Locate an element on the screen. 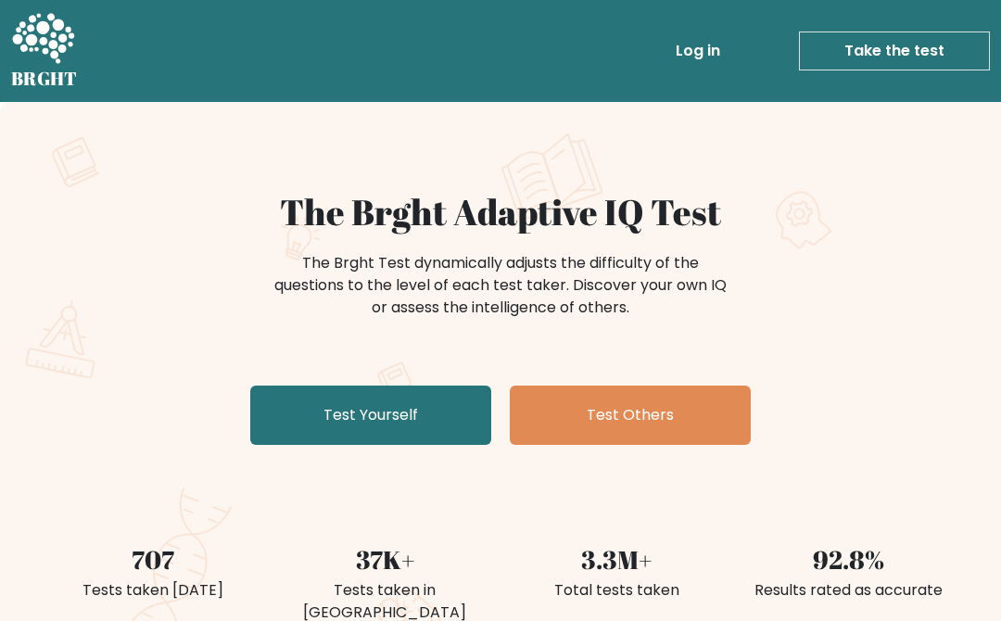 Image resolution: width=1001 pixels, height=621 pixels. a: Test Others is located at coordinates (631, 415).